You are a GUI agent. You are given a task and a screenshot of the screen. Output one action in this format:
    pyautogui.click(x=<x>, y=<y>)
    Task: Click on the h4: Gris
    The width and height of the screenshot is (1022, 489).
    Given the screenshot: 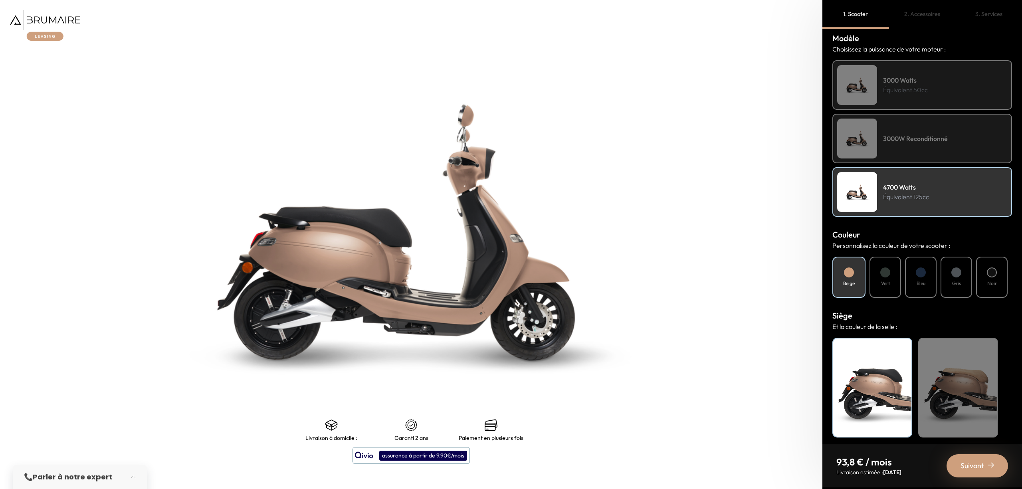 What is the action you would take?
    pyautogui.click(x=956, y=283)
    